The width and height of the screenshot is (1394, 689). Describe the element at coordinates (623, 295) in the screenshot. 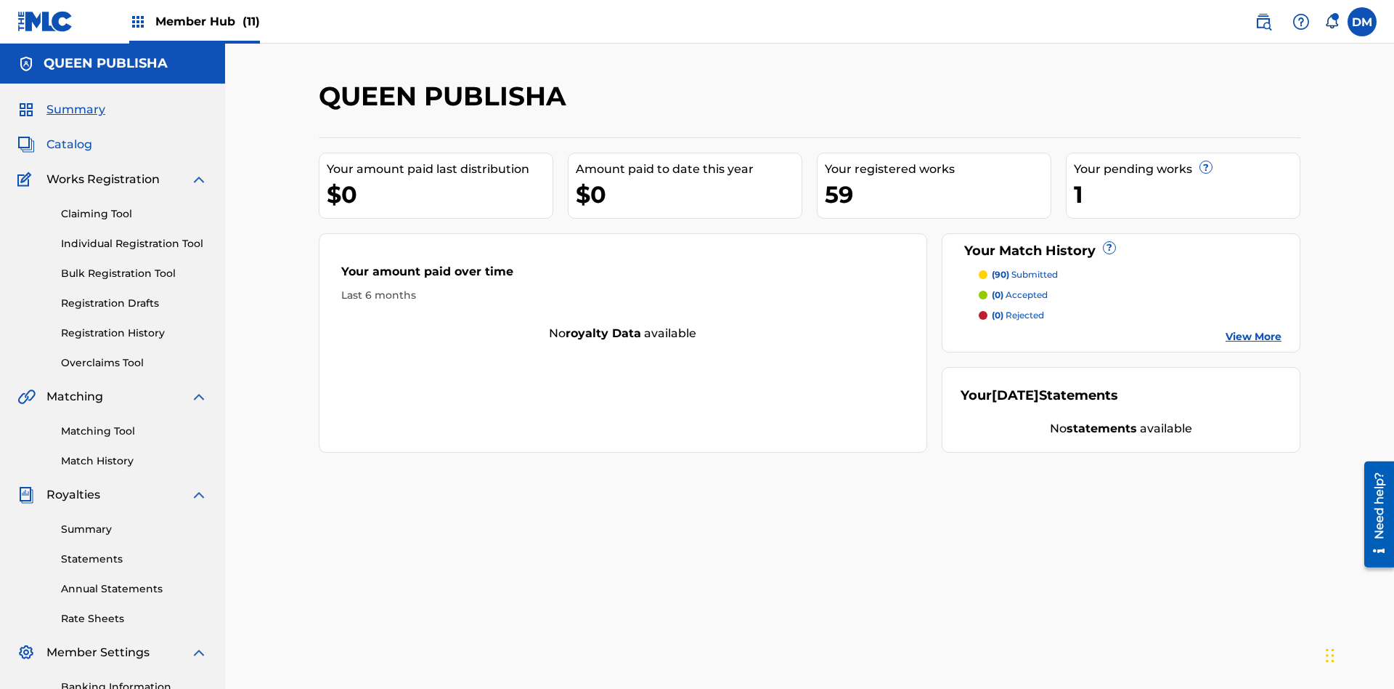

I see `div: Last 6 months` at that location.